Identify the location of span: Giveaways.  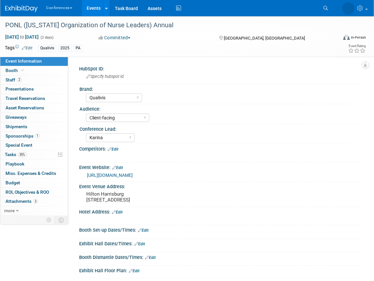
(16, 117).